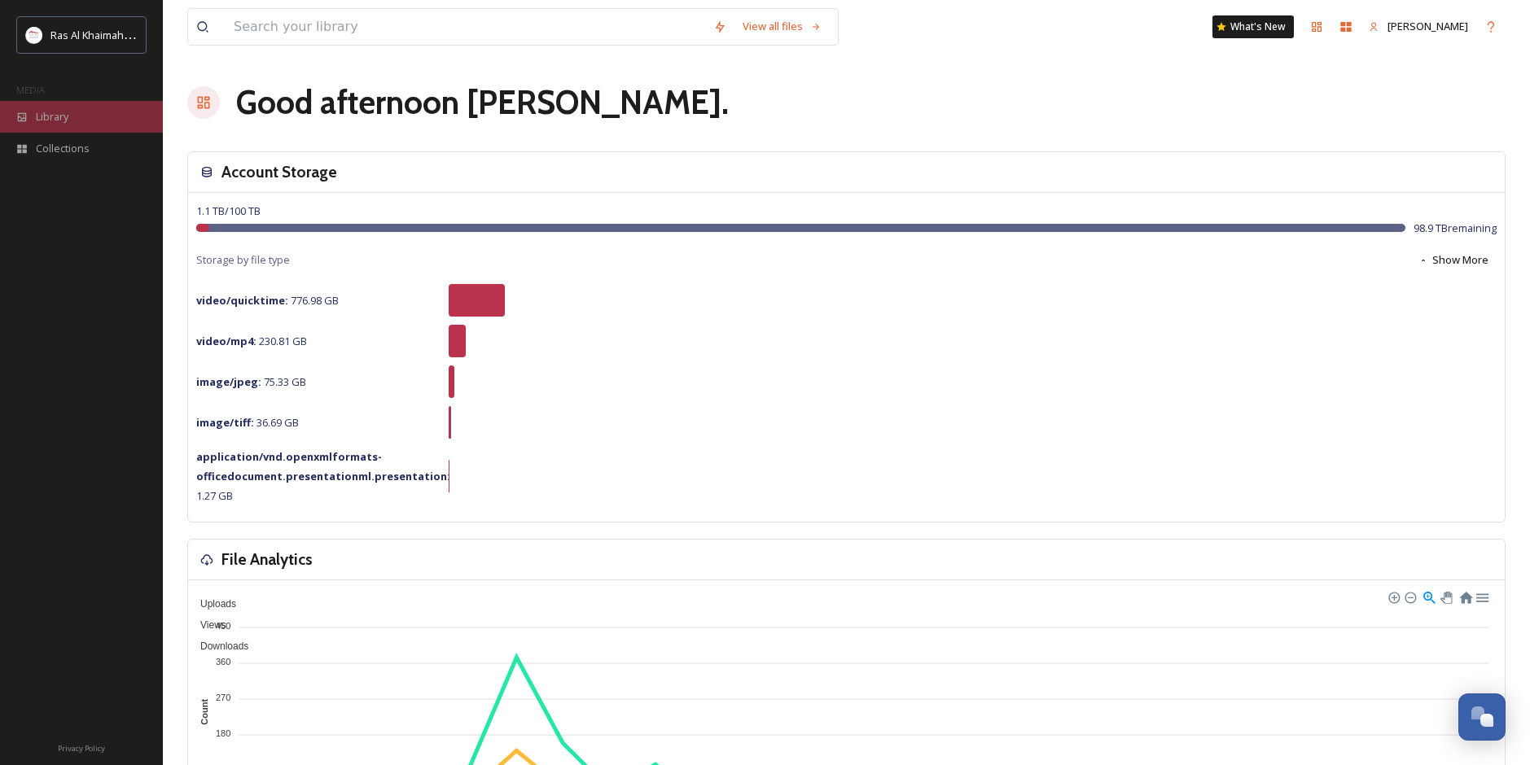 This screenshot has height=765, width=1530. What do you see at coordinates (1393, 597) in the screenshot?
I see `div: Zoom In` at bounding box center [1393, 597].